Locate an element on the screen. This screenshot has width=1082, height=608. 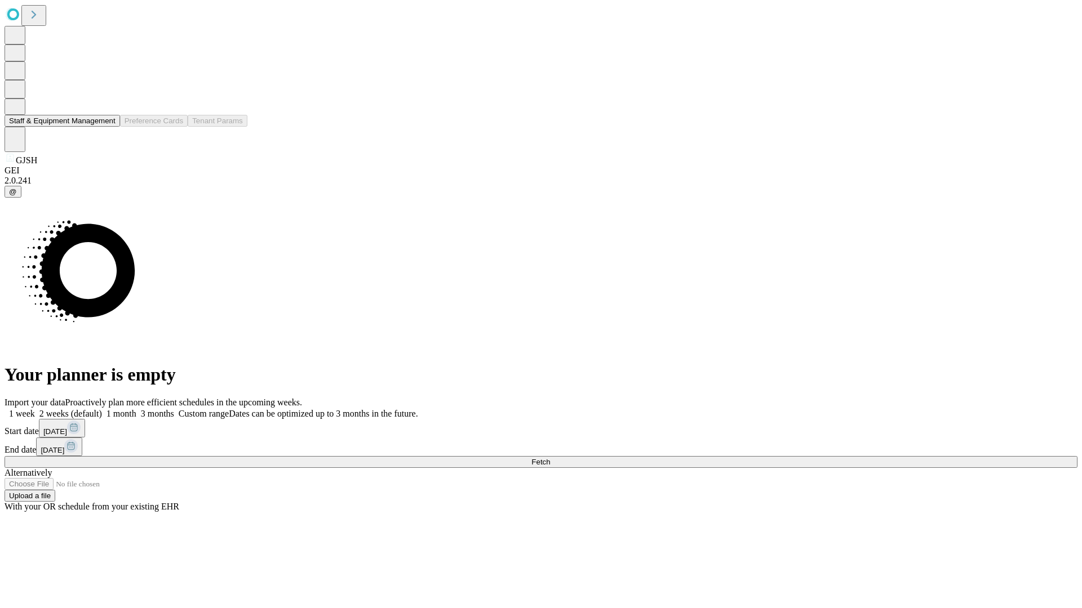
div: GEI is located at coordinates (541, 171).